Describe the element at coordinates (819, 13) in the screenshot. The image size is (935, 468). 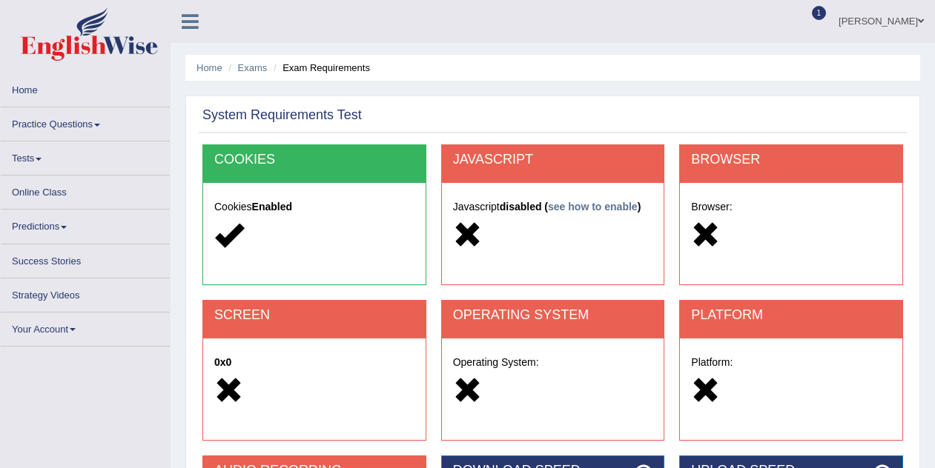
I see `span: 1` at that location.